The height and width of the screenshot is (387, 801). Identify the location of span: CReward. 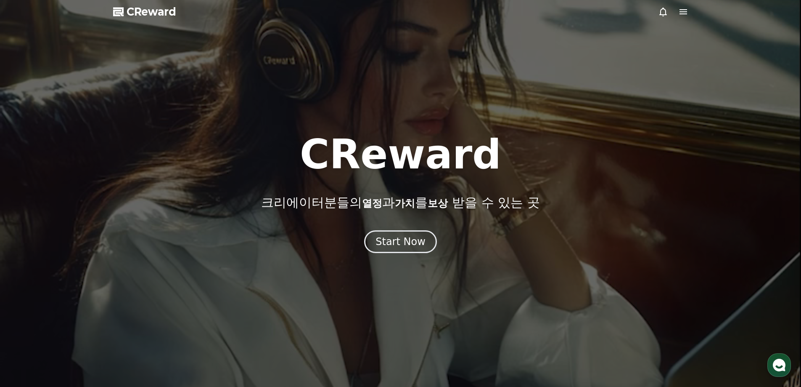
(151, 12).